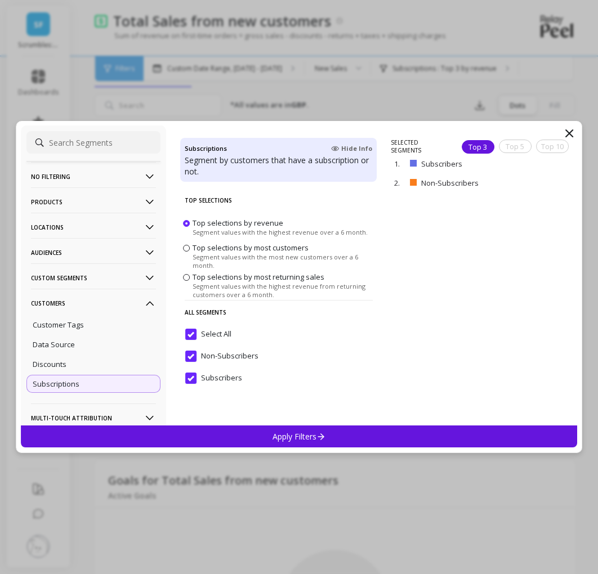 This screenshot has width=598, height=574. I want to click on p: Apply Filters, so click(299, 436).